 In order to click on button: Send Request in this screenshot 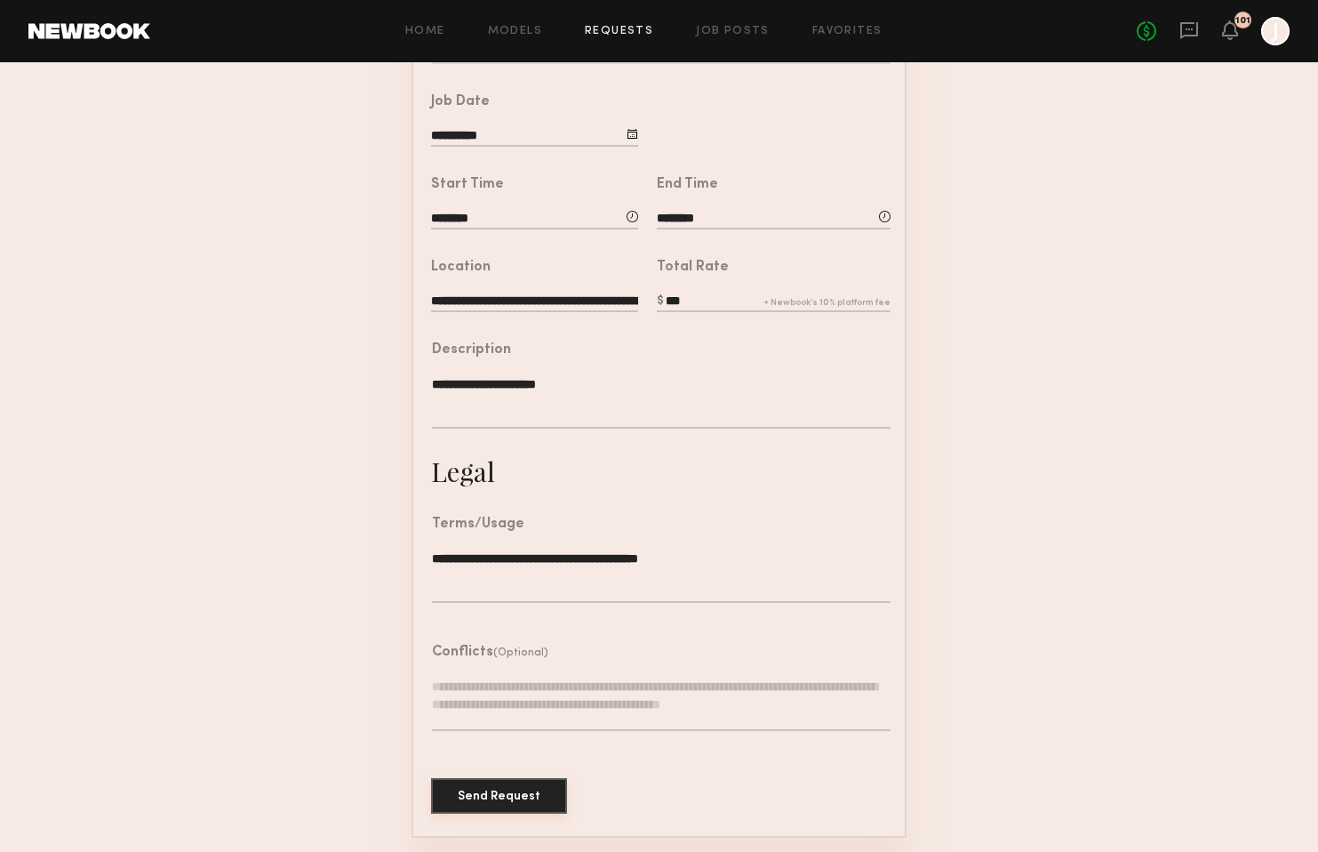, I will do `click(499, 796)`.